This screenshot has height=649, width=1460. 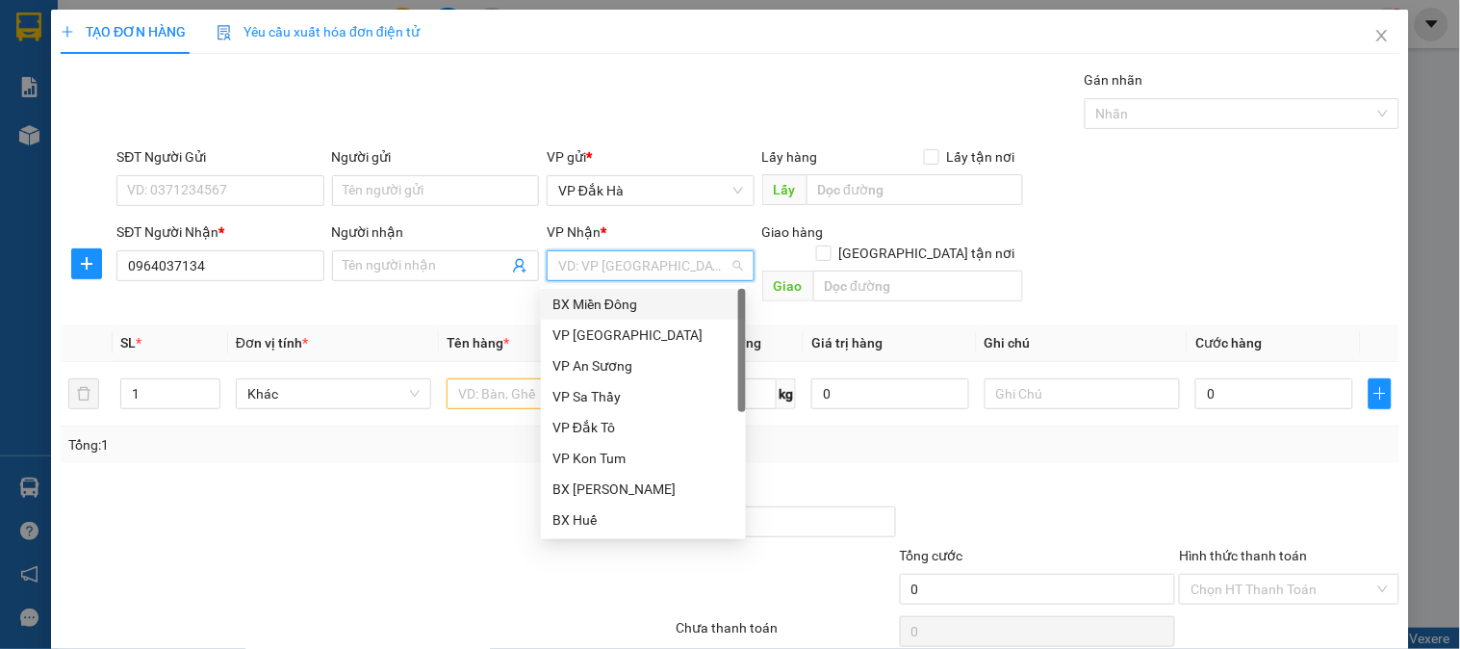 What do you see at coordinates (520, 266) in the screenshot?
I see `span: user-add` at bounding box center [520, 266].